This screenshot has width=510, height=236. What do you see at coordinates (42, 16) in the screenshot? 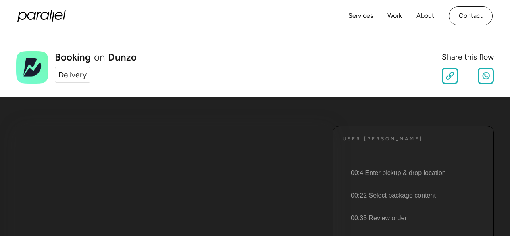
I see `a: home` at bounding box center [42, 16].